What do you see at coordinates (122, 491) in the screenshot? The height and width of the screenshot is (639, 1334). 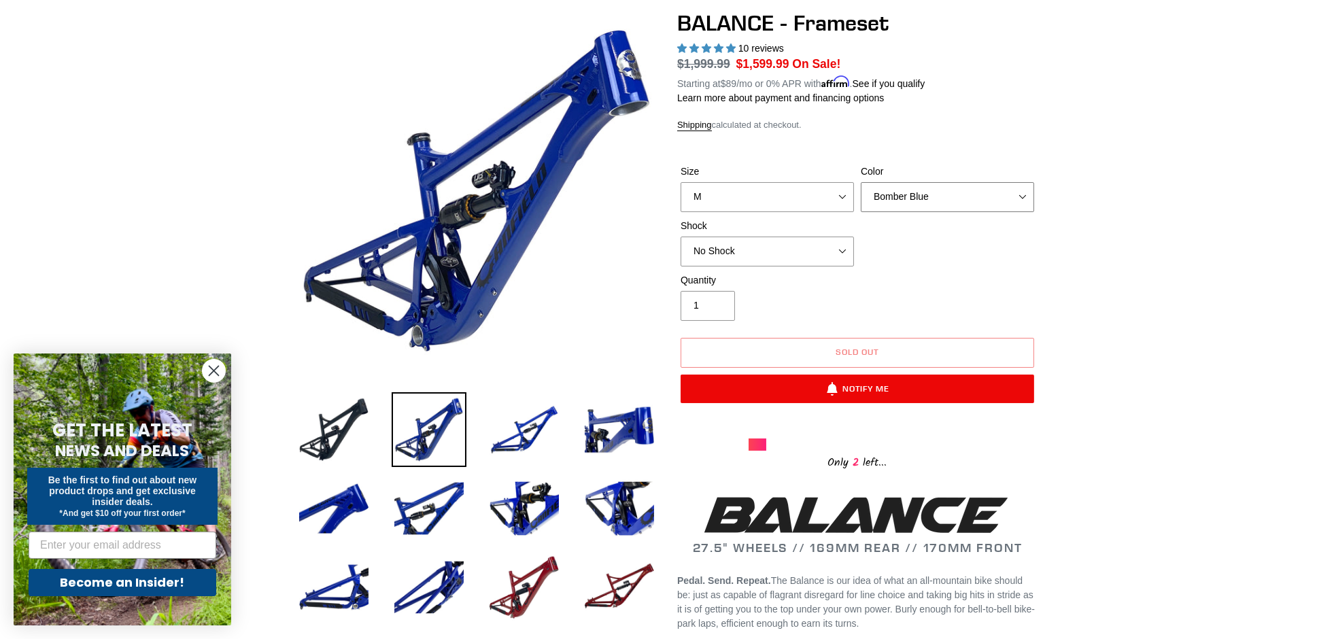 I see `span: Be the first to find out about new product drops and get exclusive insider deals.` at bounding box center [122, 491].